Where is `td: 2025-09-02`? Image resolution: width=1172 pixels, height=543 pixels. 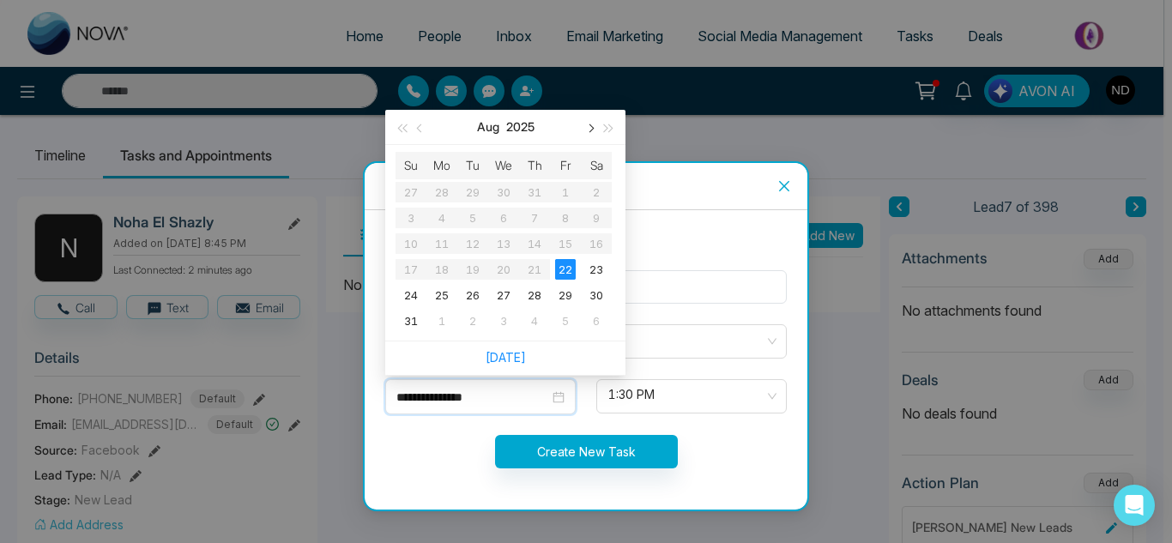 td: 2025-09-02 is located at coordinates (473, 321).